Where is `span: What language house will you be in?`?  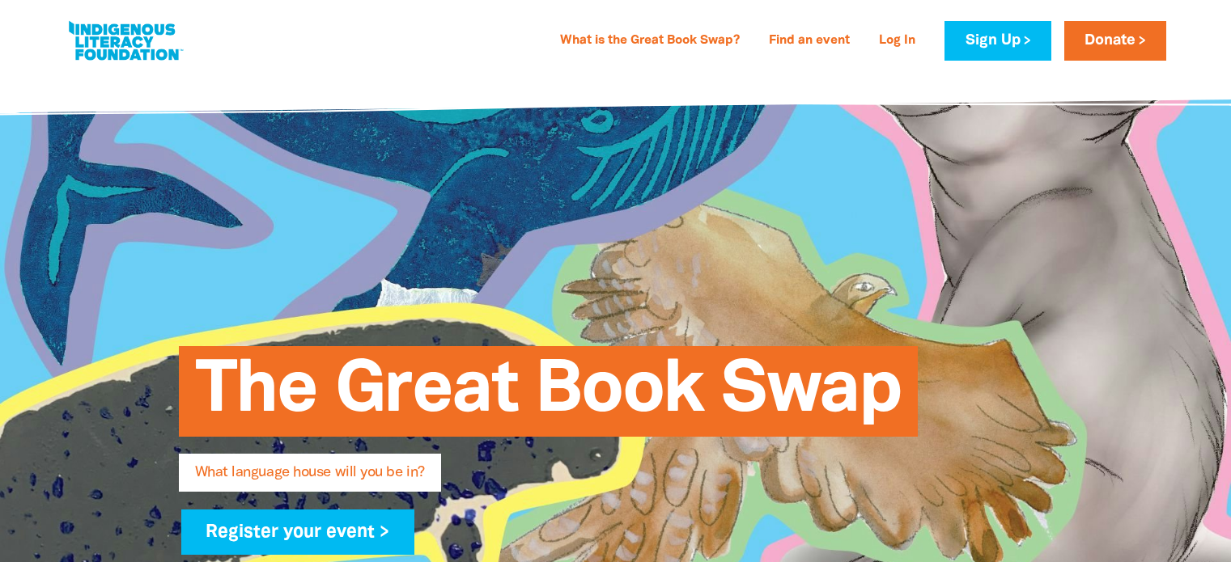
span: What language house will you be in? is located at coordinates (310, 479).